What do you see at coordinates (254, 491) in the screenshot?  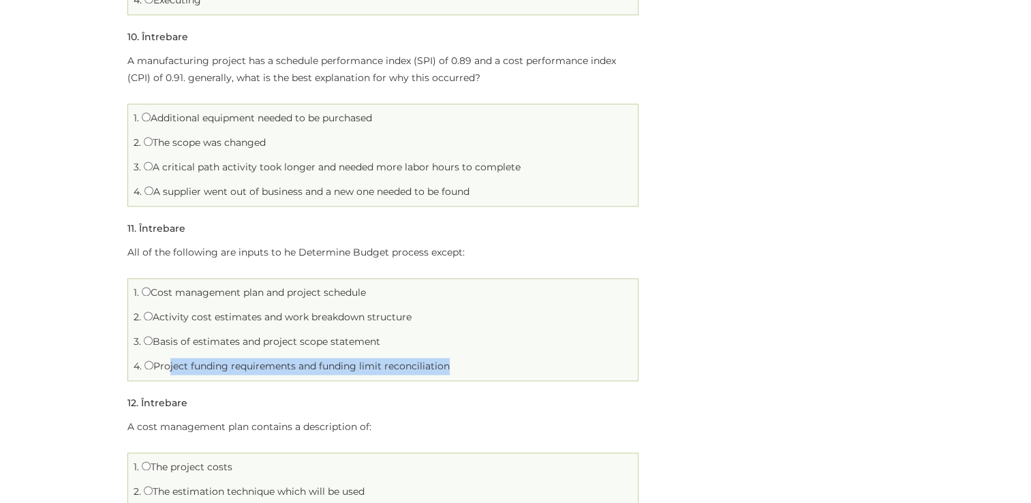 I see `label: The estimation technique which will be used` at bounding box center [254, 491].